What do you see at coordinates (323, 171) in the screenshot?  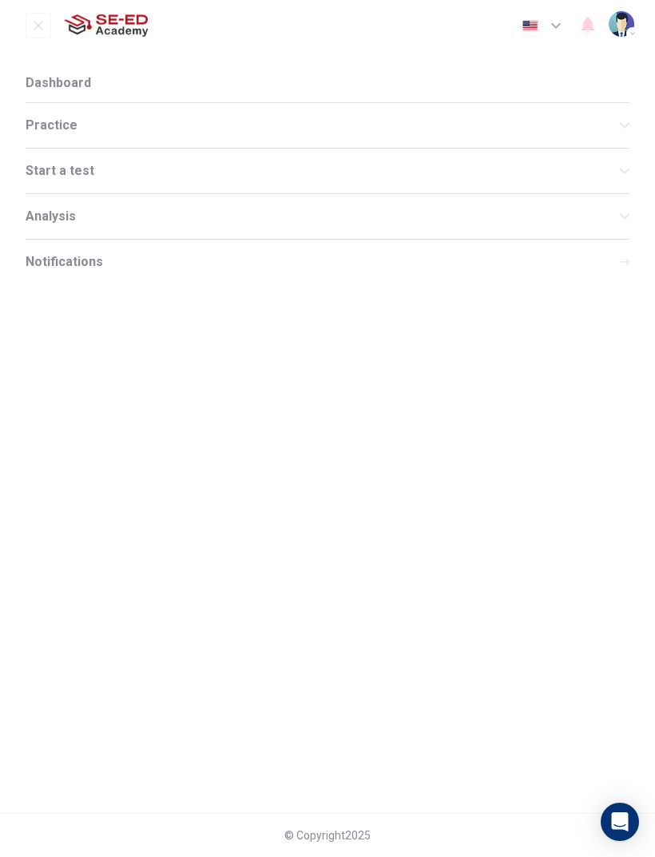 I see `span: Start a test` at bounding box center [323, 171].